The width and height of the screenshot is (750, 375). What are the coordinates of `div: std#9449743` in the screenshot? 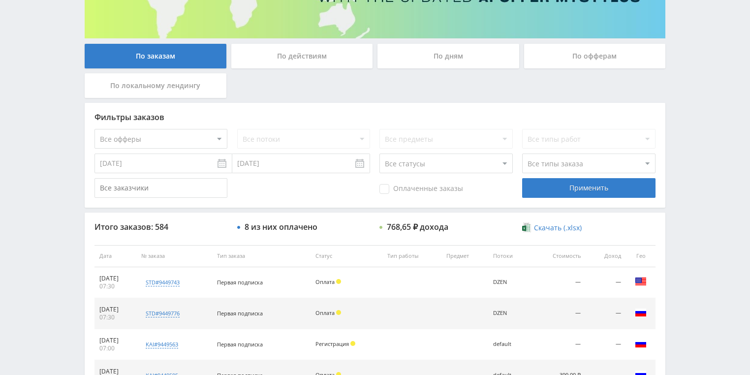 It's located at (162, 282).